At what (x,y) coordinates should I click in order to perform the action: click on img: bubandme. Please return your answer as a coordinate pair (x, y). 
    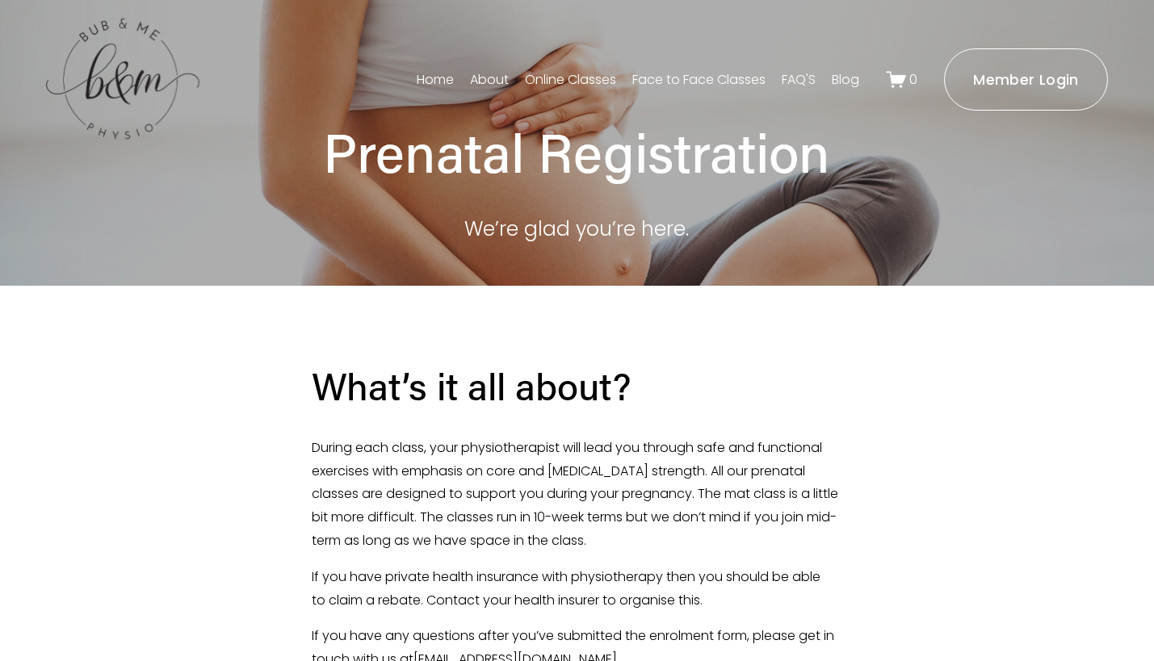
    Looking at the image, I should click on (123, 79).